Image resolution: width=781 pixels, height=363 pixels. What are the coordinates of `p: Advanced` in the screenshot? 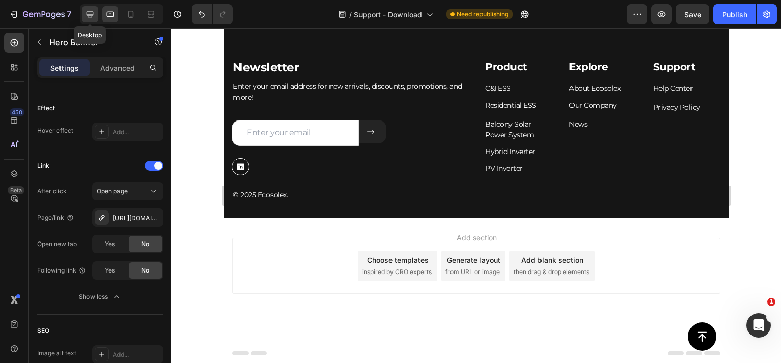 It's located at (117, 68).